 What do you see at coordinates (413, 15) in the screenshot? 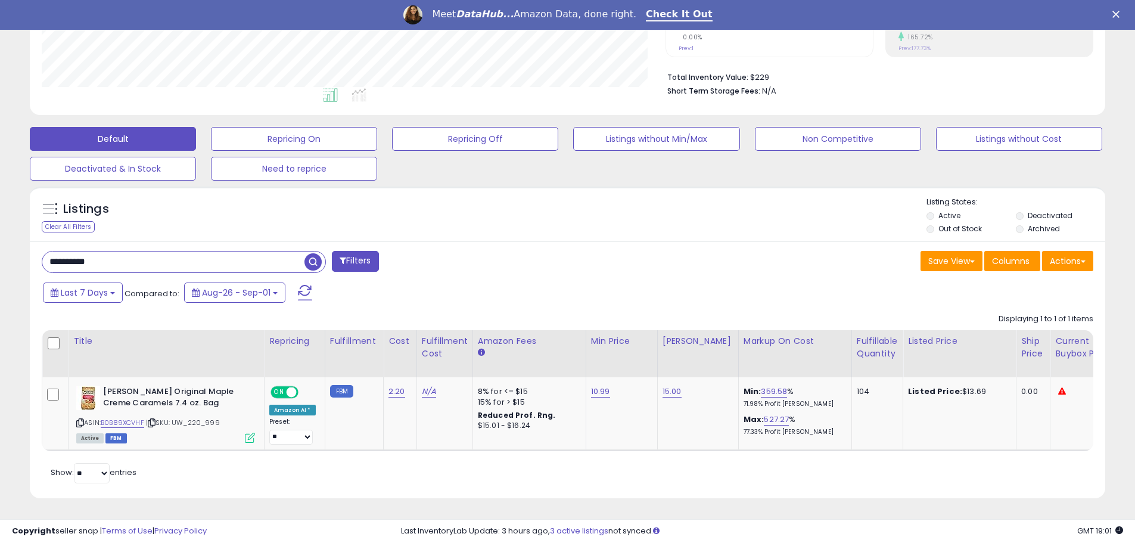
I see `img: Profile image for Georgie` at bounding box center [413, 15].